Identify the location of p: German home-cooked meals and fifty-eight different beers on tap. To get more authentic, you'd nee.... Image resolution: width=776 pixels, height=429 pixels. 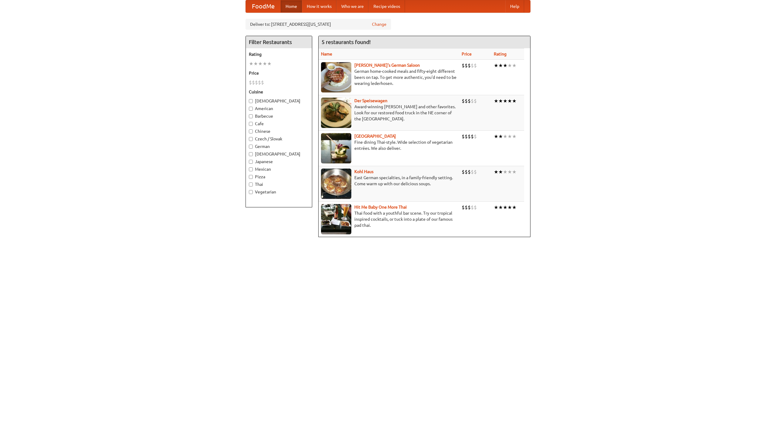
(389, 77).